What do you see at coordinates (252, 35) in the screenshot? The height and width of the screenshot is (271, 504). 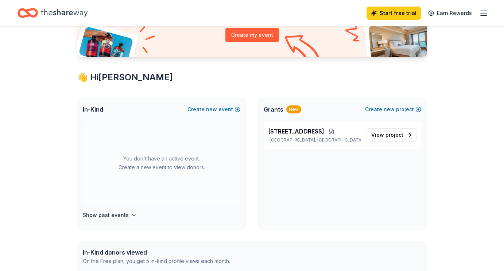 I see `button: Create my event` at bounding box center [252, 35].